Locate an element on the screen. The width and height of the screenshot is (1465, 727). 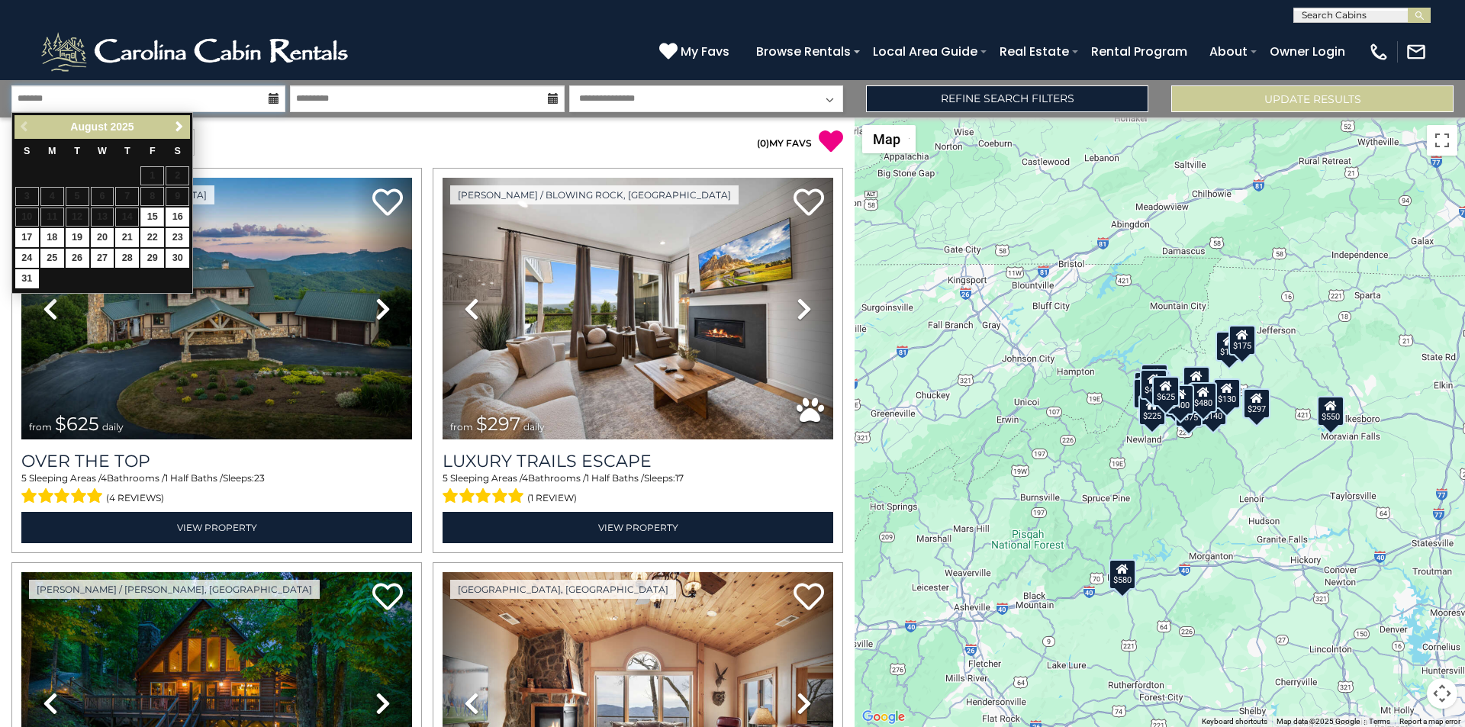
span: 0 is located at coordinates (763, 143).